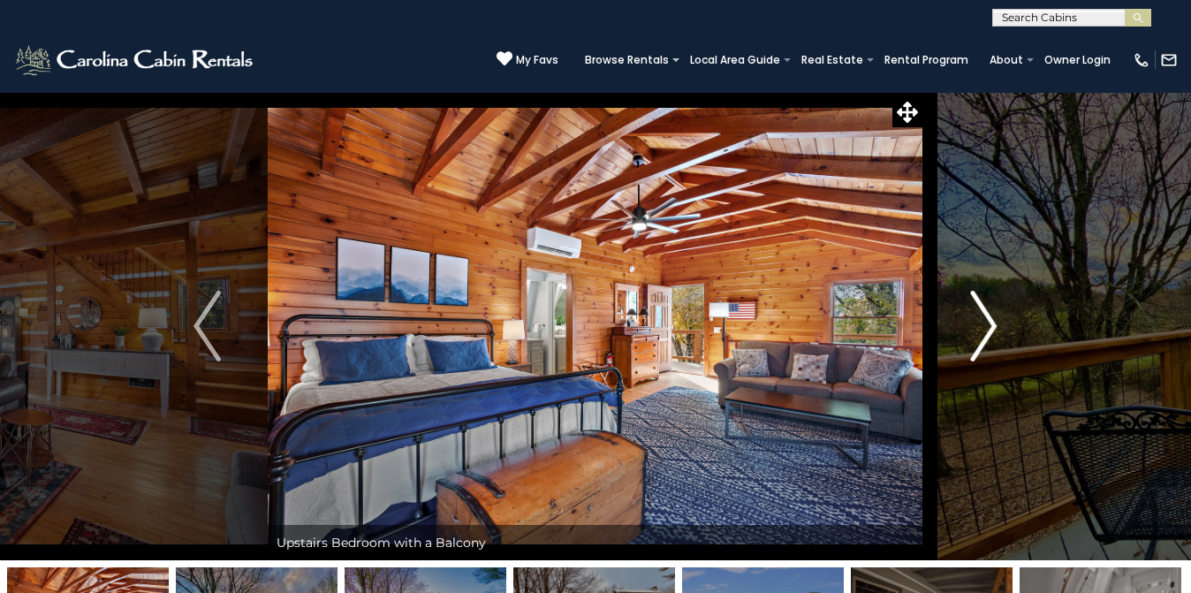 This screenshot has height=593, width=1191. What do you see at coordinates (1141, 60) in the screenshot?
I see `img: phone-regular-white.png` at bounding box center [1141, 60].